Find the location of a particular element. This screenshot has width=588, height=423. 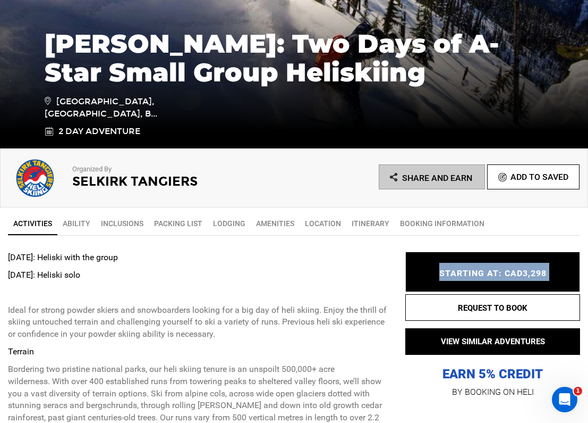

span: 2 Day Adventure is located at coordinates (99, 131).